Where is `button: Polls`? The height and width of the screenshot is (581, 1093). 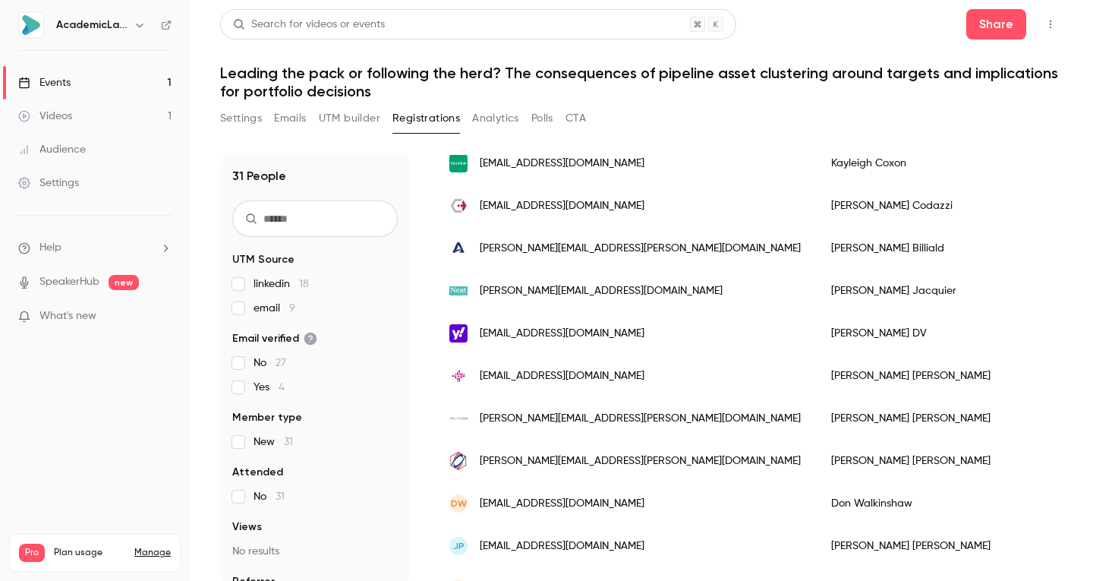
button: Polls is located at coordinates (542, 118).